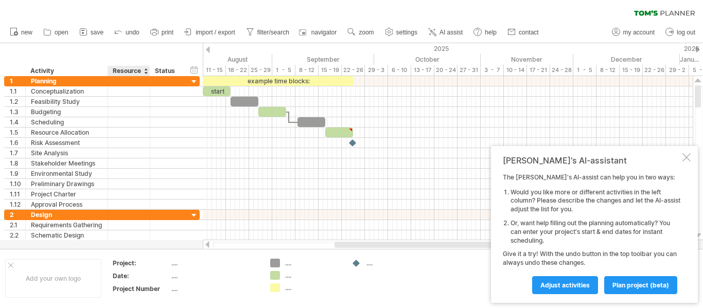 This screenshot has width=703, height=308. What do you see at coordinates (66, 194) in the screenshot?
I see `div: Project Charter` at bounding box center [66, 194].